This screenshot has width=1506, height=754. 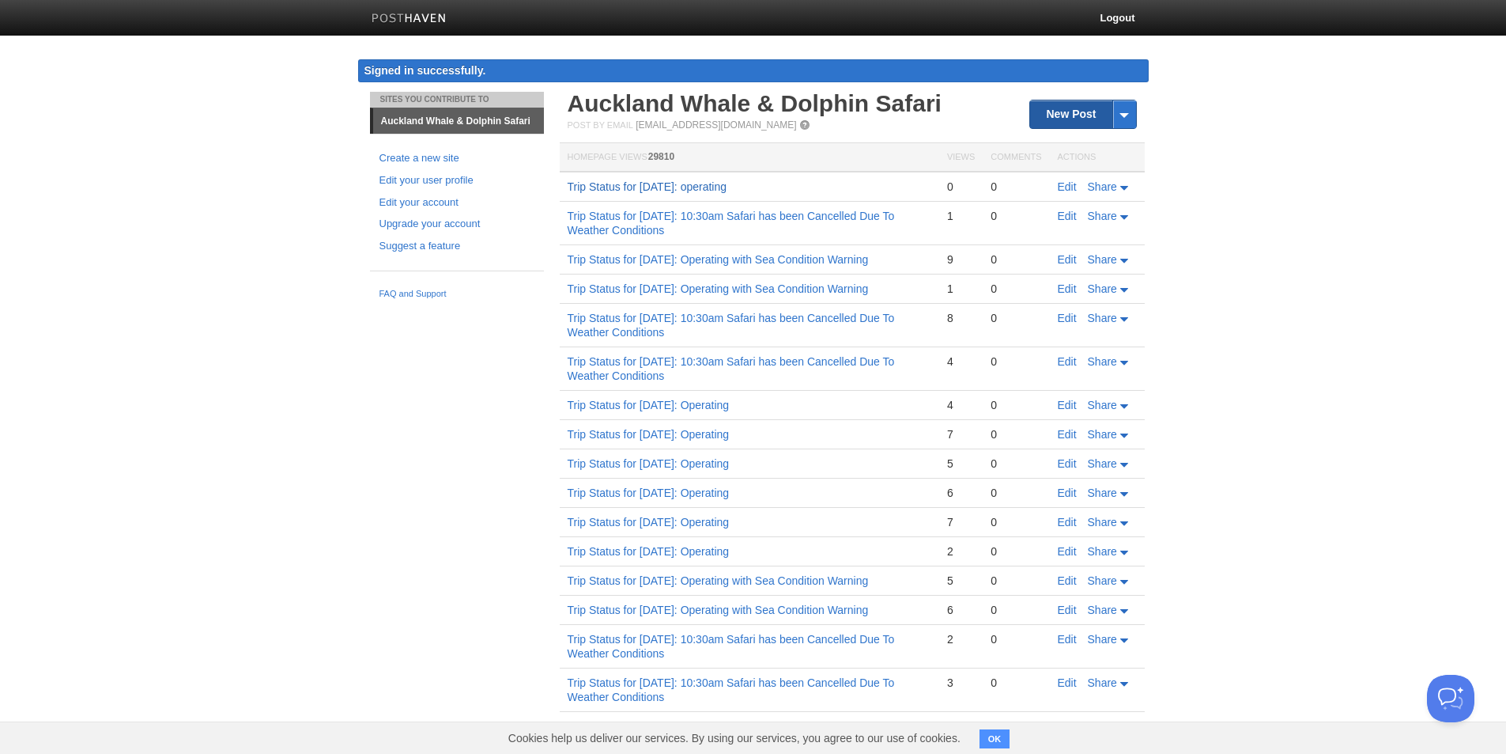 I want to click on a: New Post, so click(x=1083, y=114).